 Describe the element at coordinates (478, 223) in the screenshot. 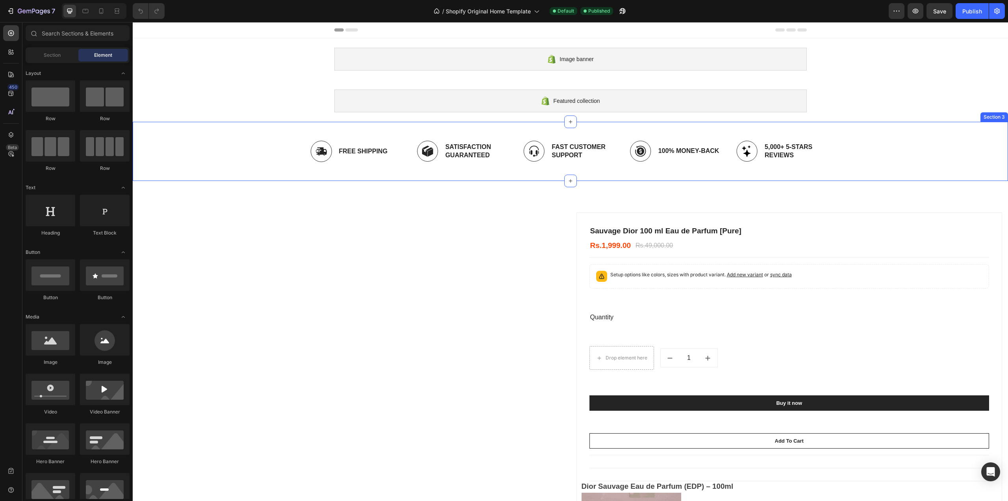

I see `div: Rs.1,999.00` at that location.